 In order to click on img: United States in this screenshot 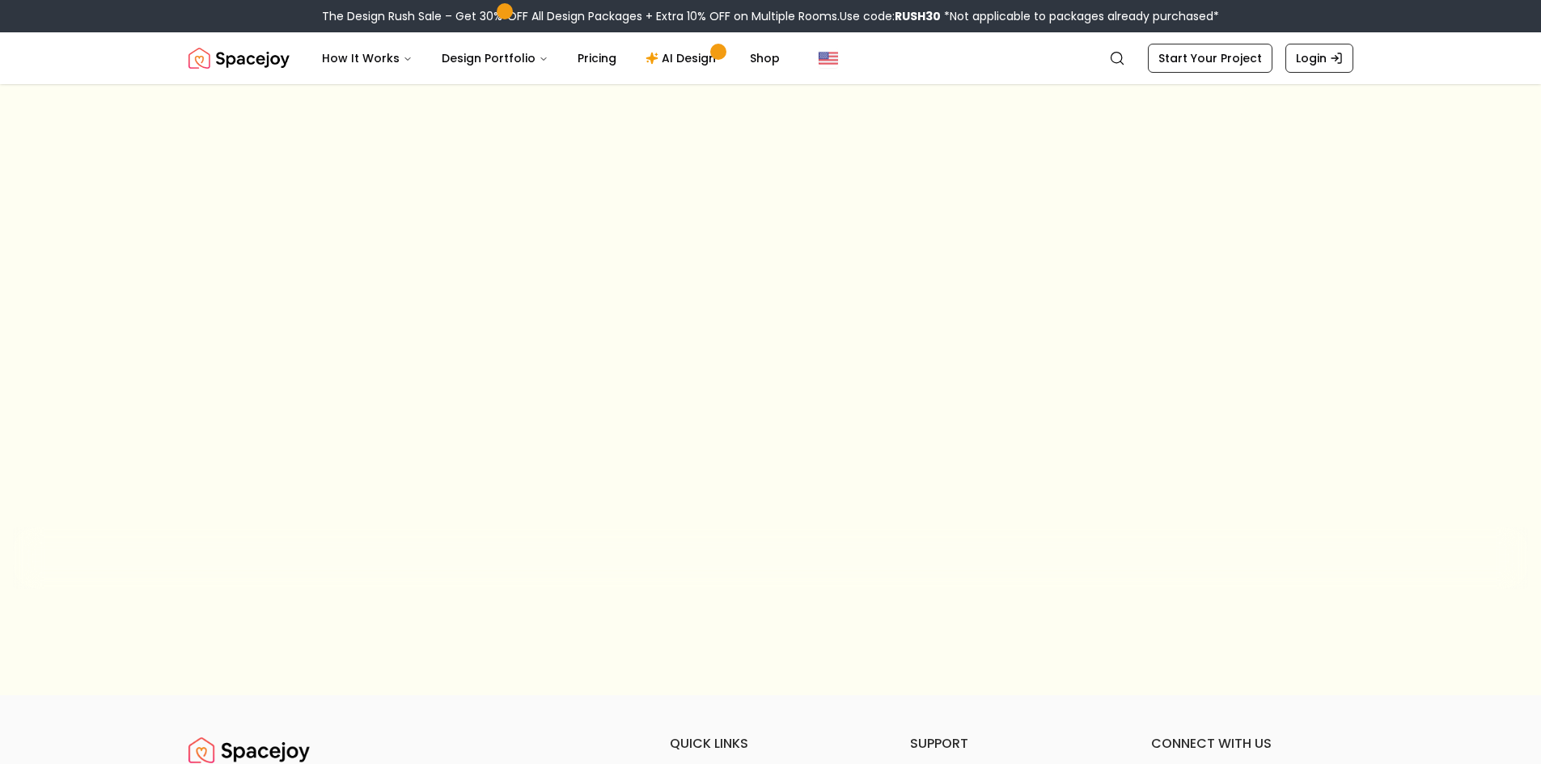, I will do `click(828, 58)`.